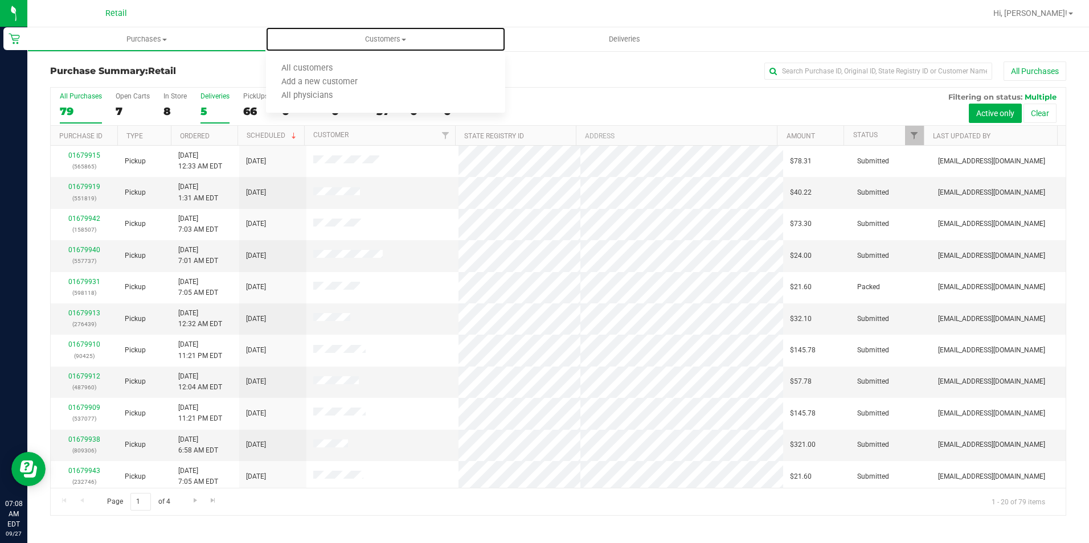 This screenshot has height=543, width=1089. I want to click on a: Go to the next page, so click(195, 501).